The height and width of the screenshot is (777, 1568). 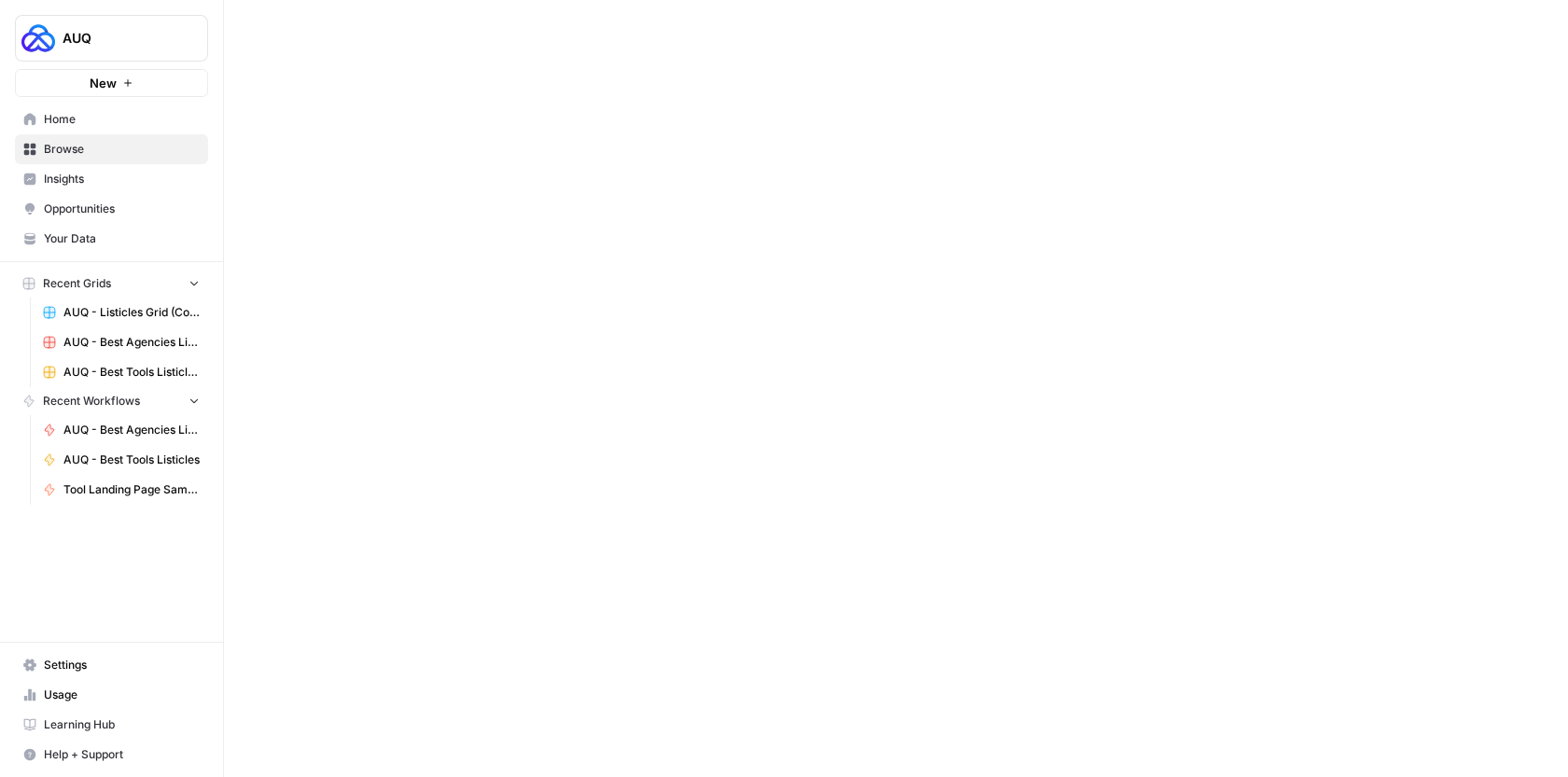 What do you see at coordinates (121, 755) in the screenshot?
I see `span: Help + Support` at bounding box center [121, 755].